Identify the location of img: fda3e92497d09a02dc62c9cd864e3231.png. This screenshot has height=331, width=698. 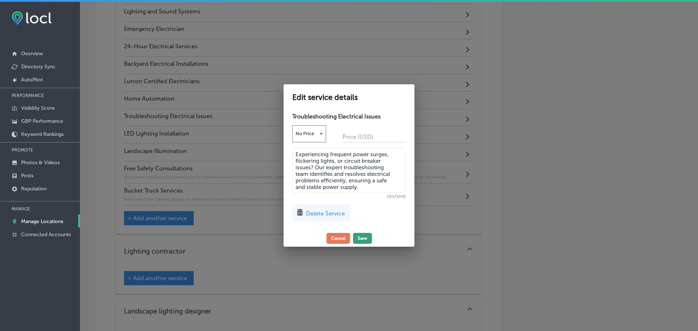
(32, 18).